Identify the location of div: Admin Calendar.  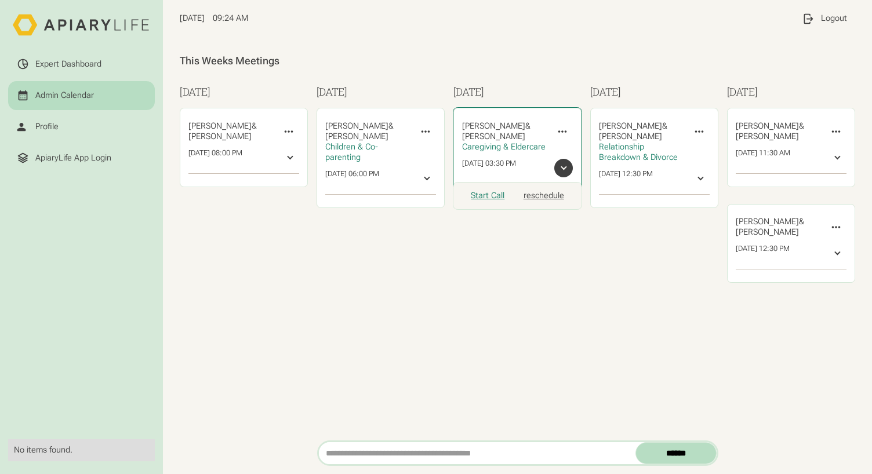
(64, 96).